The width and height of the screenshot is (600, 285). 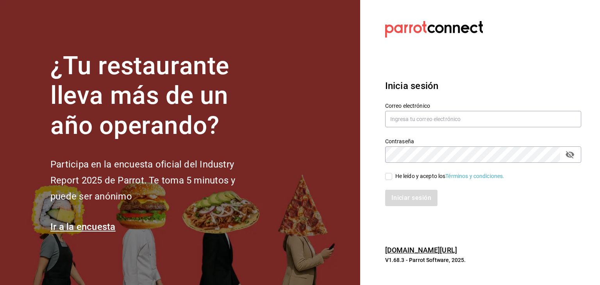 What do you see at coordinates (483, 106) in the screenshot?
I see `label: Correo electrónico` at bounding box center [483, 106].